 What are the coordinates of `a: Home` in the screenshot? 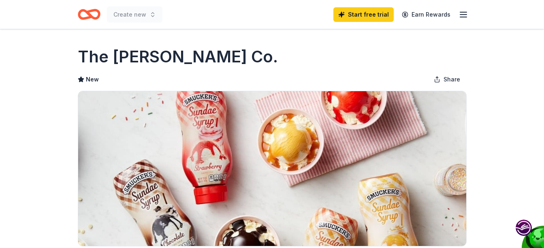 It's located at (89, 14).